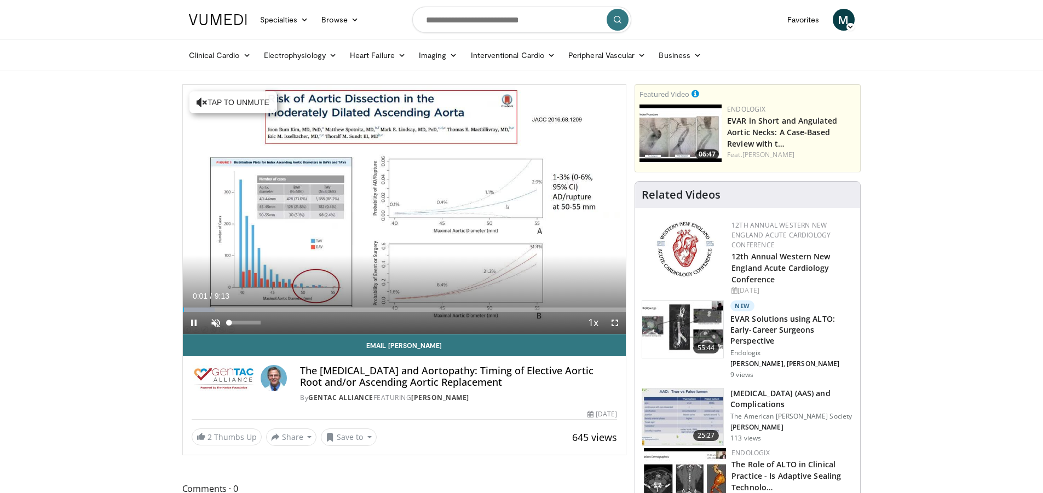 This screenshot has width=1043, height=493. Describe the element at coordinates (404, 310) in the screenshot. I see `div: Progress Bar` at that location.